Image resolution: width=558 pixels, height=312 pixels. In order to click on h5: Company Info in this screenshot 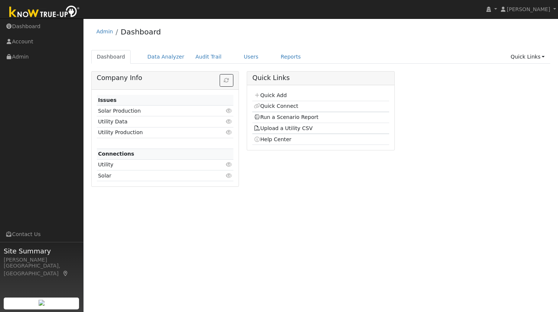, I will do `click(165, 78)`.